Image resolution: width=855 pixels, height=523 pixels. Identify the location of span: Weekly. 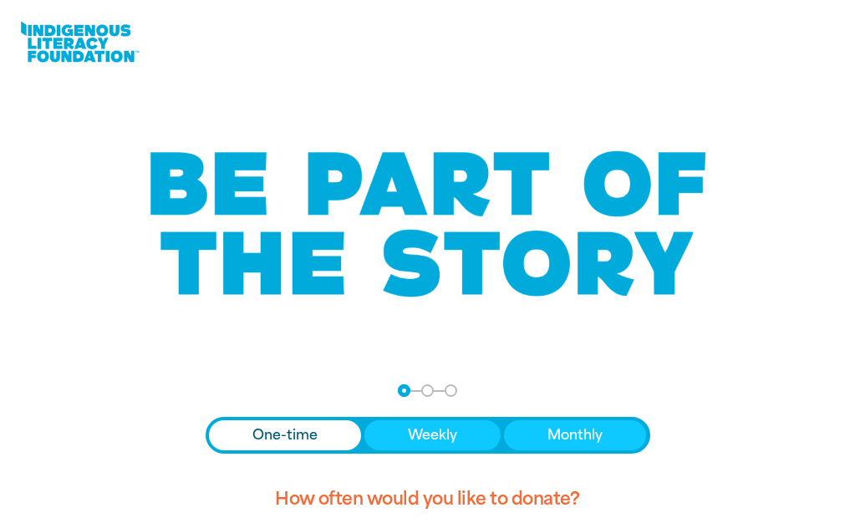
(432, 435).